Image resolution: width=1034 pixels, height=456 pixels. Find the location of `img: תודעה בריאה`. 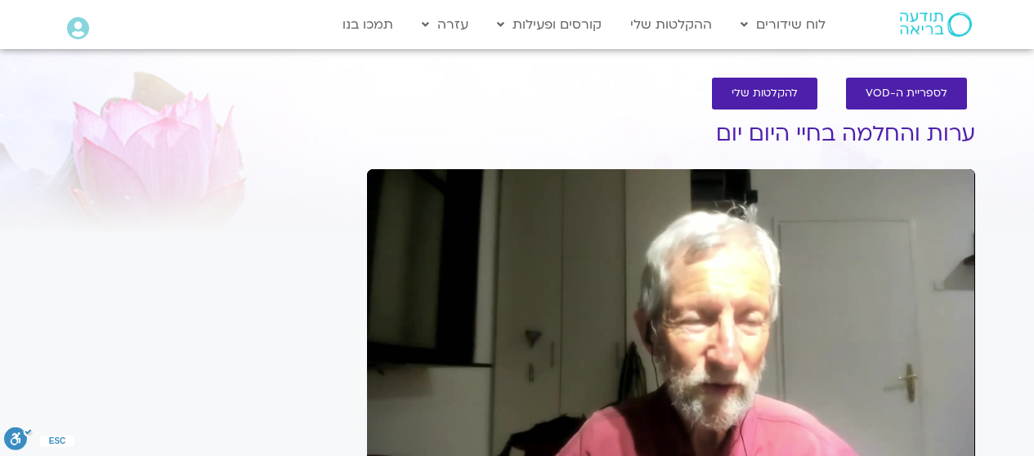

img: תודעה בריאה is located at coordinates (936, 25).